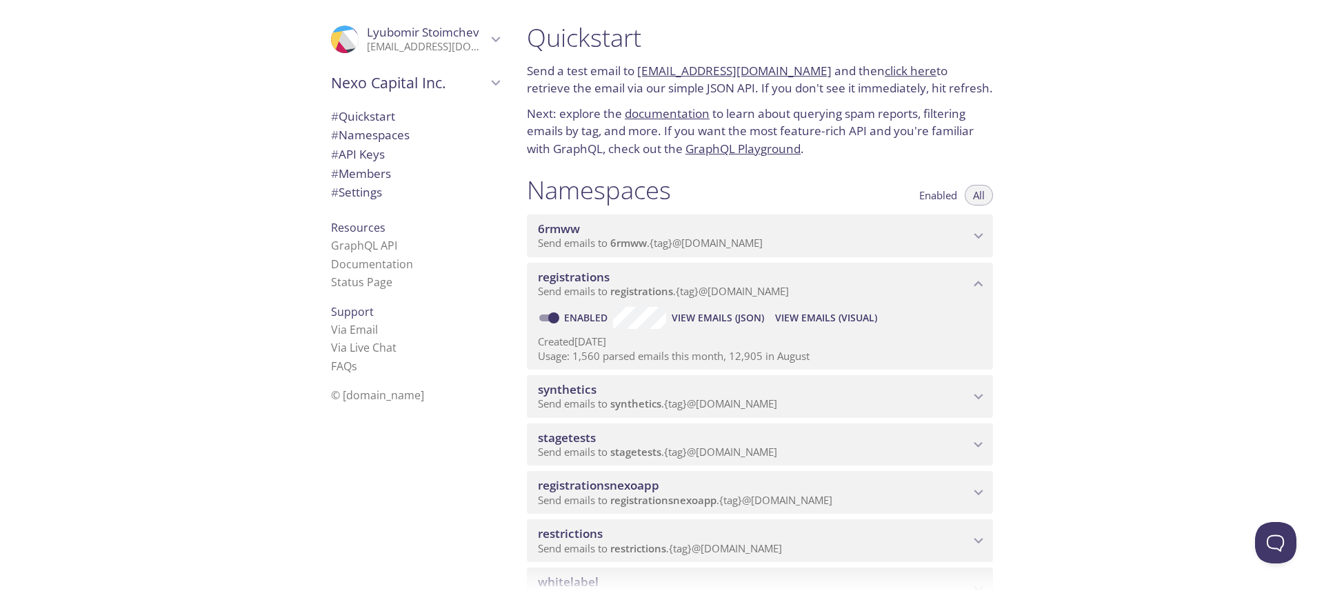 Image resolution: width=1324 pixels, height=591 pixels. I want to click on div: stagetests namespace, so click(760, 445).